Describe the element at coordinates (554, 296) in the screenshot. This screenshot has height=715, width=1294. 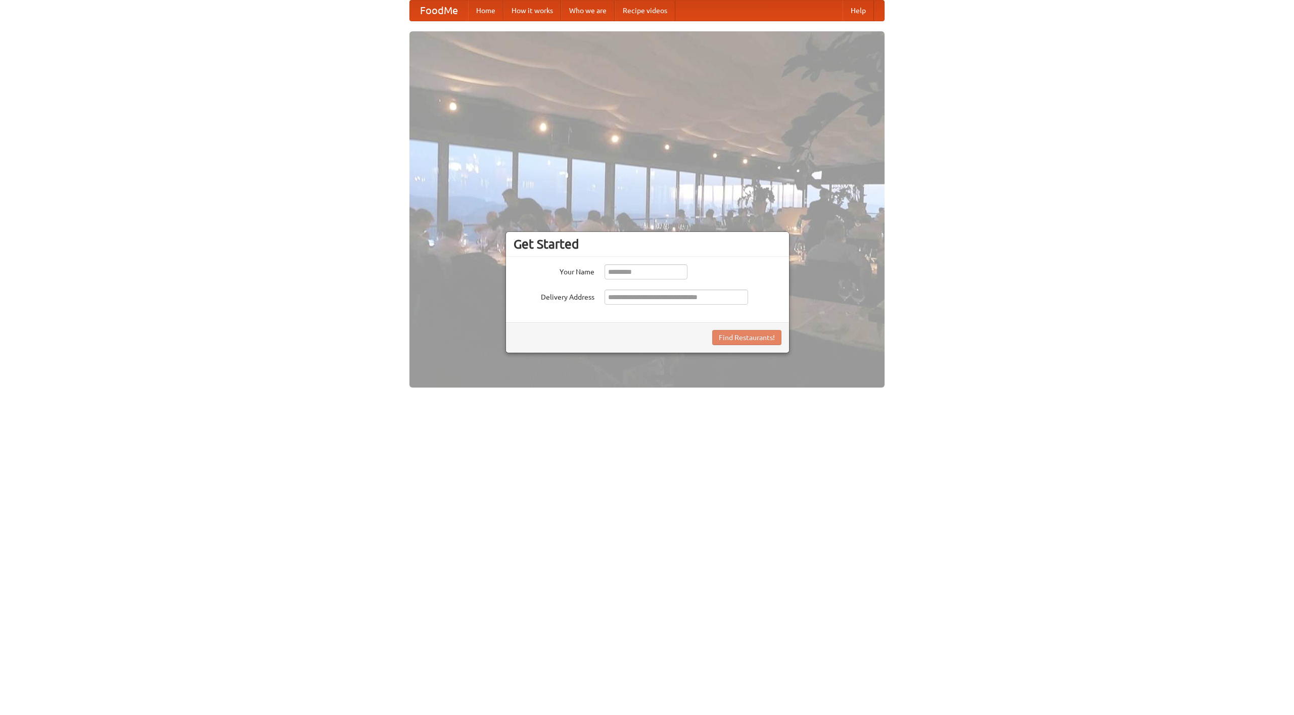
I see `label: Delivery Address` at that location.